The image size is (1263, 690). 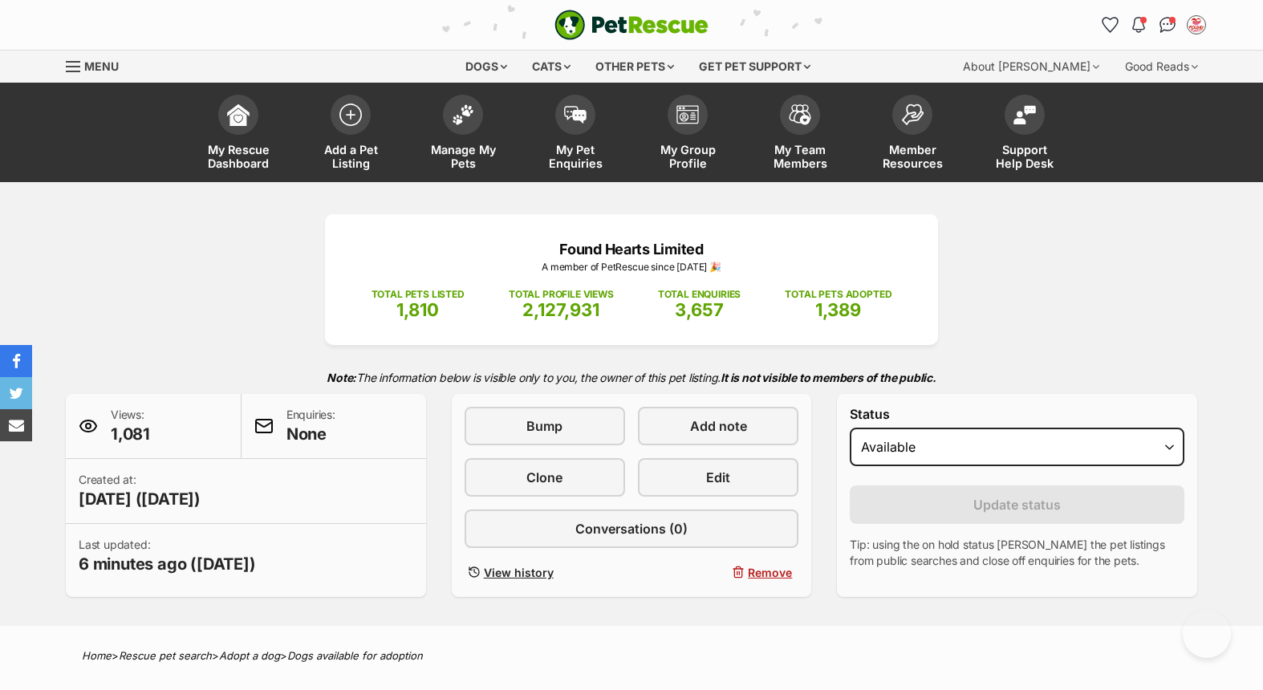 What do you see at coordinates (718, 478) in the screenshot?
I see `a: Edit` at bounding box center [718, 478].